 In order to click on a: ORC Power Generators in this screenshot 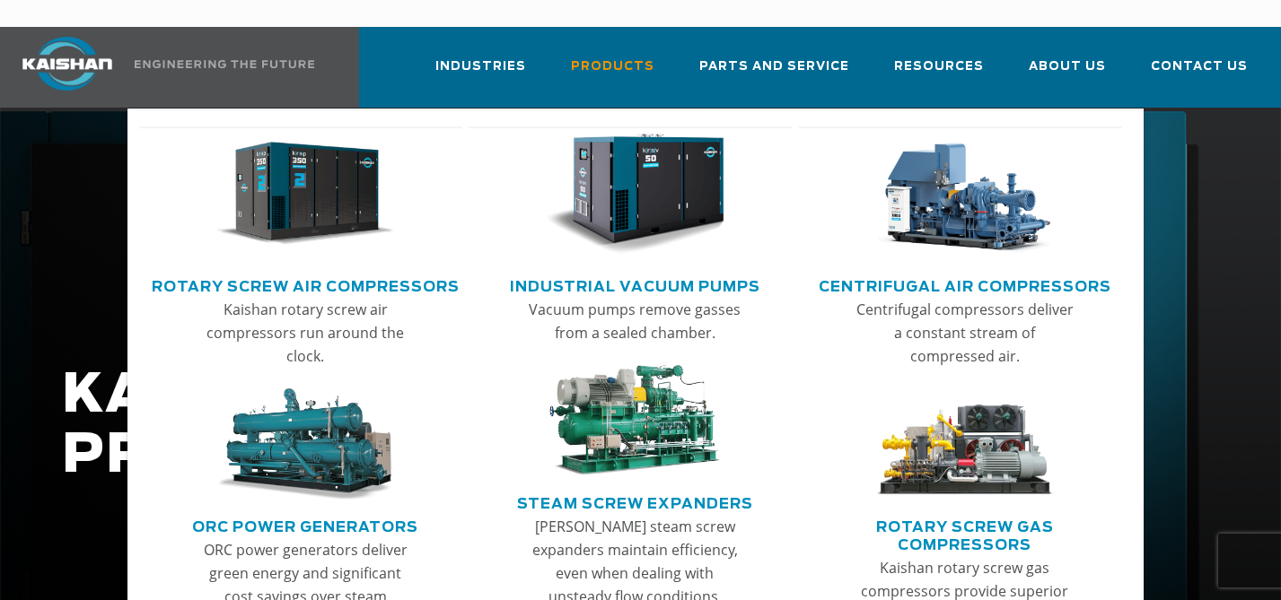, I will do `click(305, 525)`.